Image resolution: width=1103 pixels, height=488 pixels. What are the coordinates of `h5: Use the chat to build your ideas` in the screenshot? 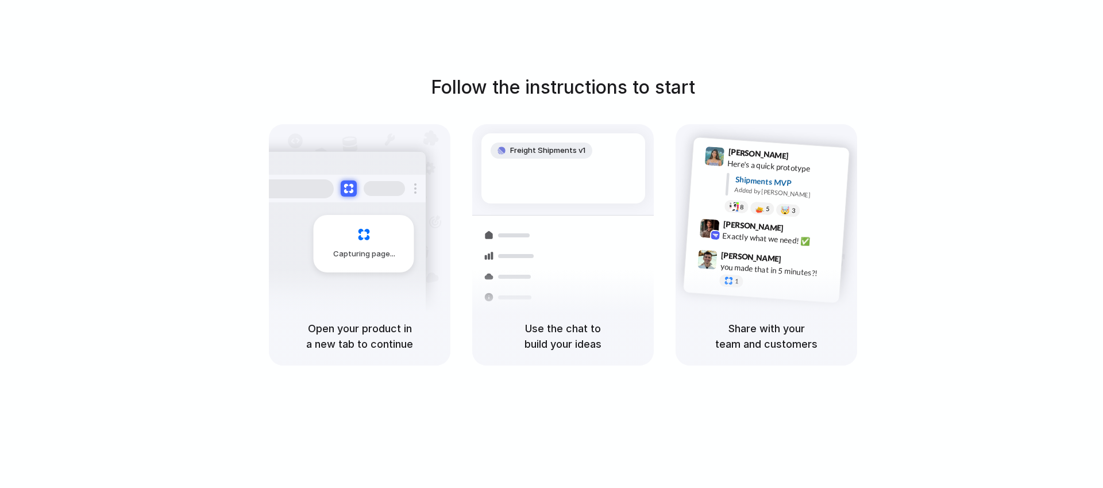 It's located at (563, 336).